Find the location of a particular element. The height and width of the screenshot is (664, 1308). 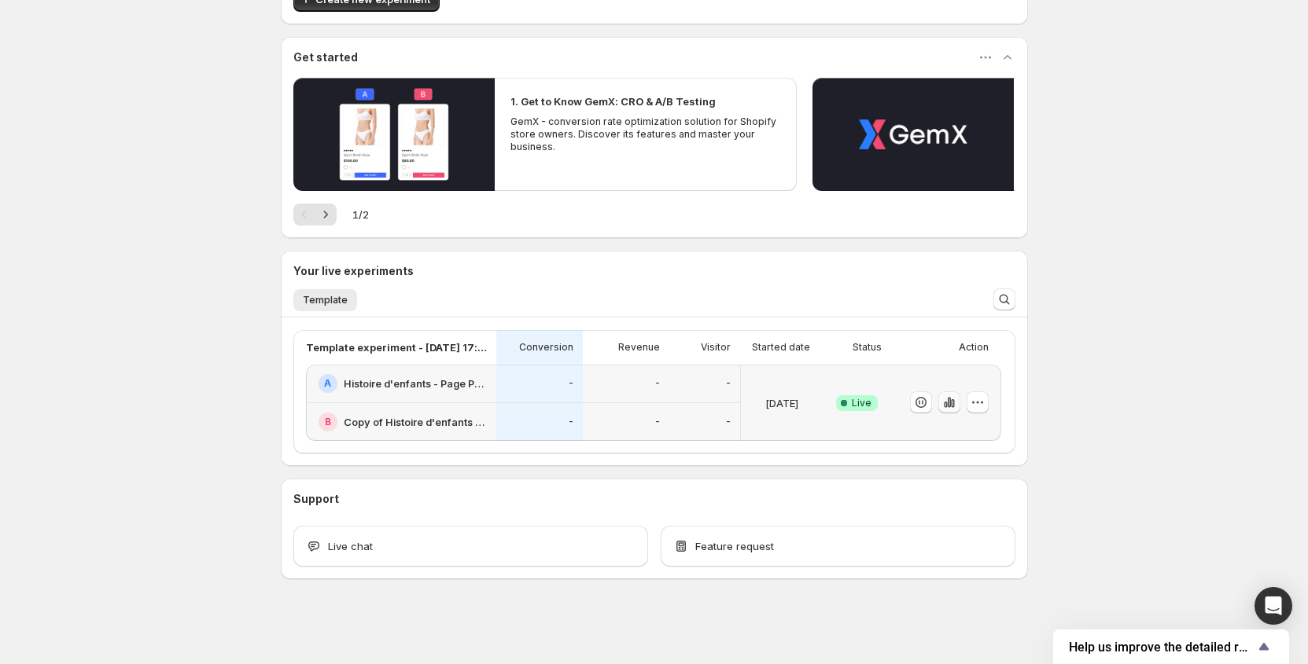

p: Conversion is located at coordinates (546, 348).